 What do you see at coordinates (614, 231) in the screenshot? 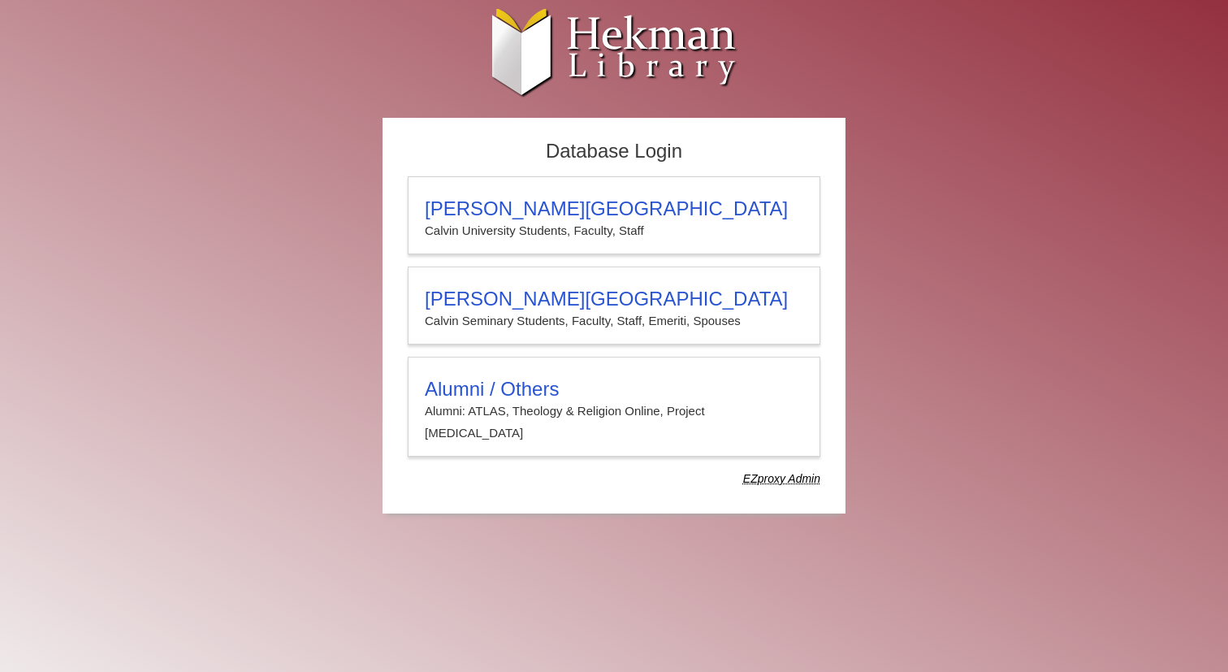
I see `p: Calvin University Students, Faculty, Staff` at bounding box center [614, 231].